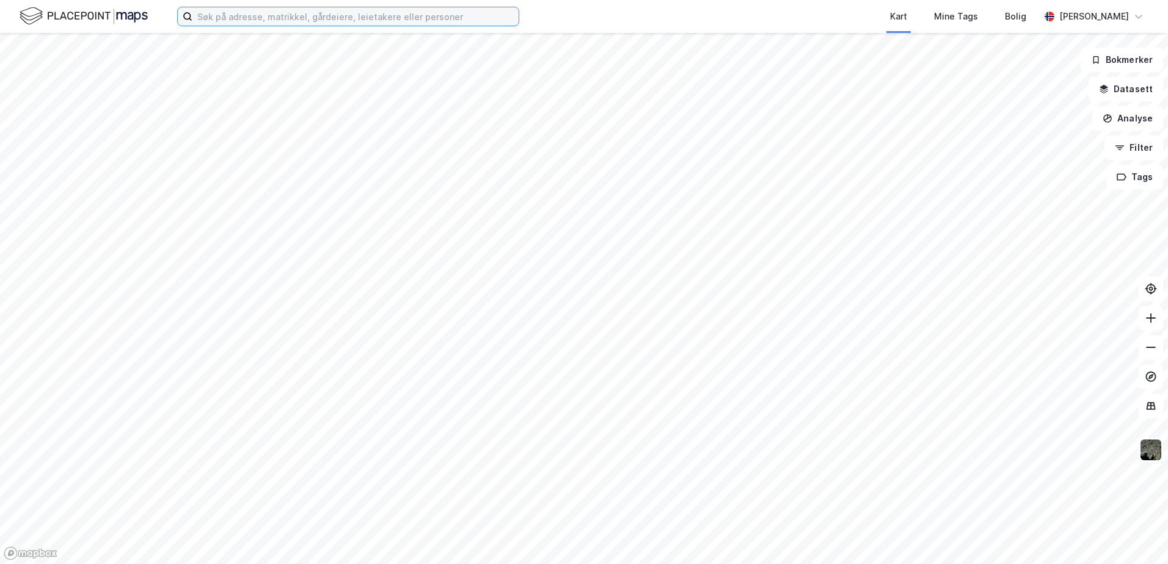  What do you see at coordinates (1015, 16) in the screenshot?
I see `div: Bolig` at bounding box center [1015, 16].